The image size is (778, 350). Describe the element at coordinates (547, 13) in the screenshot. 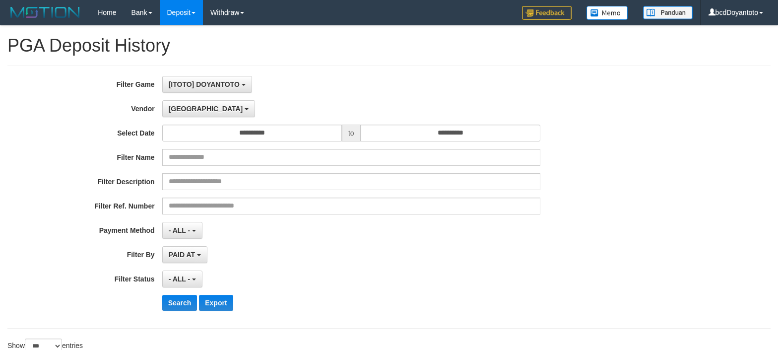

I see `img: Feedback.jpg` at that location.